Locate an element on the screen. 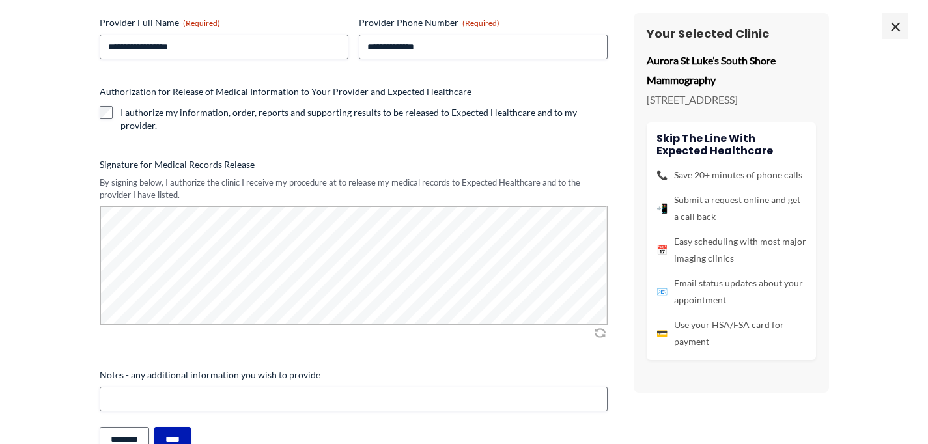 The width and height of the screenshot is (928, 444). div: By signing below, I authorize the clinic I receive my procedure at to release my medical records ... is located at coordinates (353, 188).